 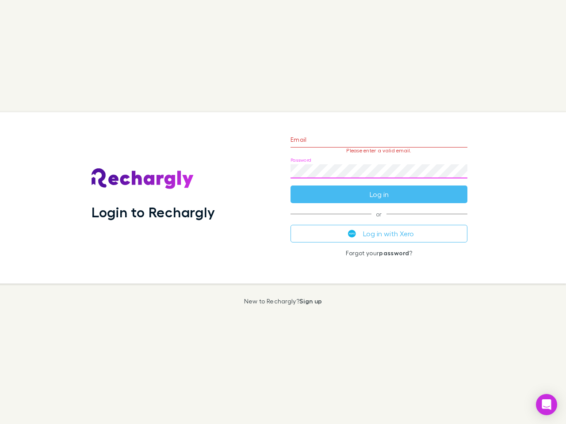 I want to click on p: Please enter a valid email., so click(x=379, y=151).